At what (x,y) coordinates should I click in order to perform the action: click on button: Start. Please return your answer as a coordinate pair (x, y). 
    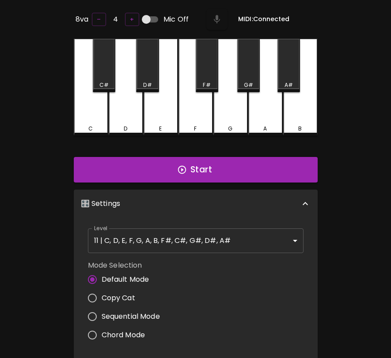
    Looking at the image, I should click on (196, 170).